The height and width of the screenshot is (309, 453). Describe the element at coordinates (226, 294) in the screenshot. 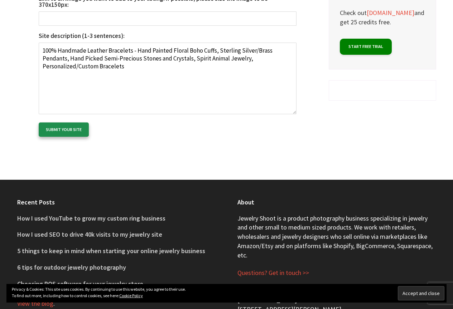

I see `div: Privacy & Cookies: This site uses cookies. By continuing to use this website, you agree to their ...` at that location.